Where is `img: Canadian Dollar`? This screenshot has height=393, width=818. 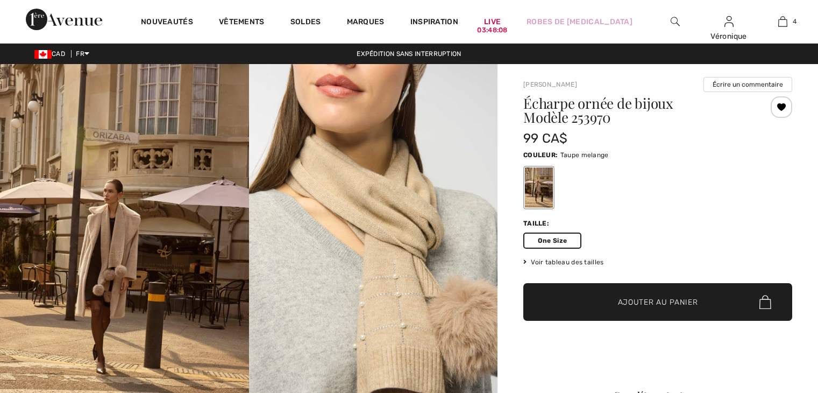 img: Canadian Dollar is located at coordinates (43, 54).